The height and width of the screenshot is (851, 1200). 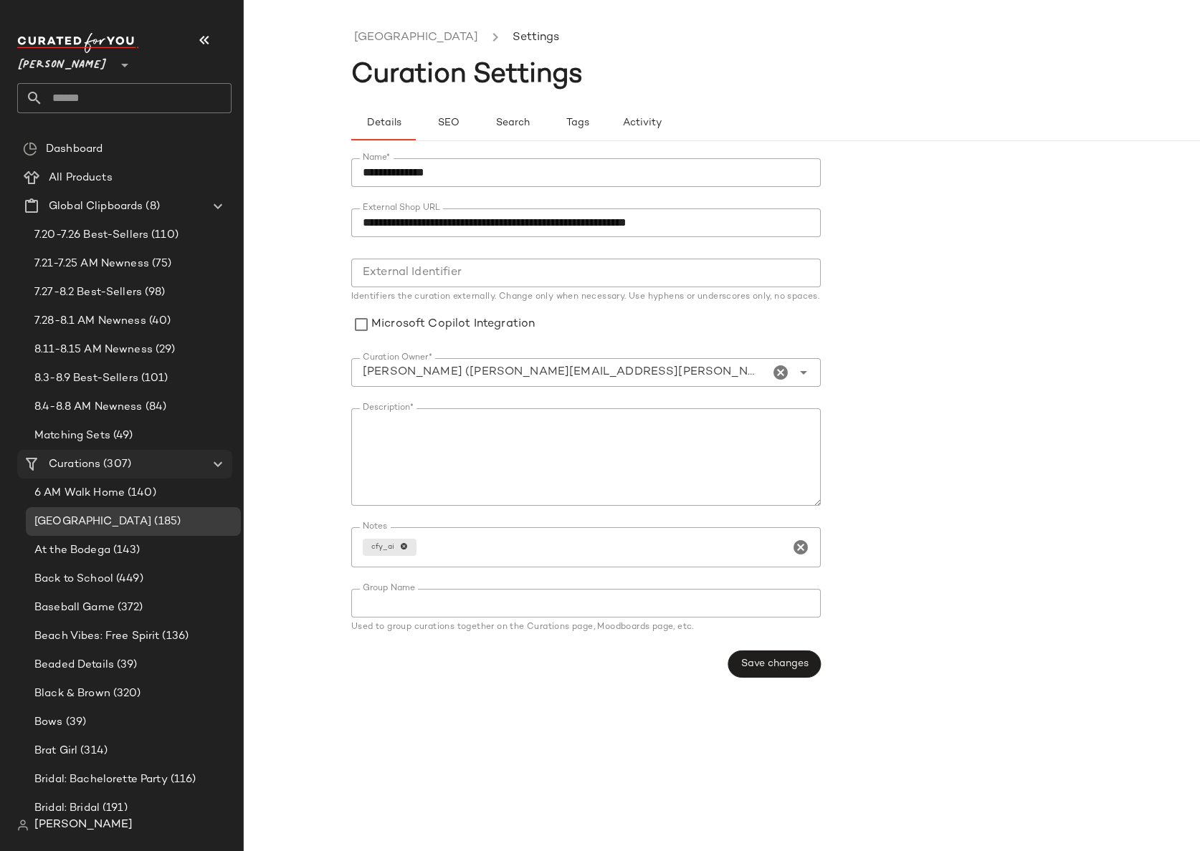 I want to click on span: All Products, so click(x=80, y=178).